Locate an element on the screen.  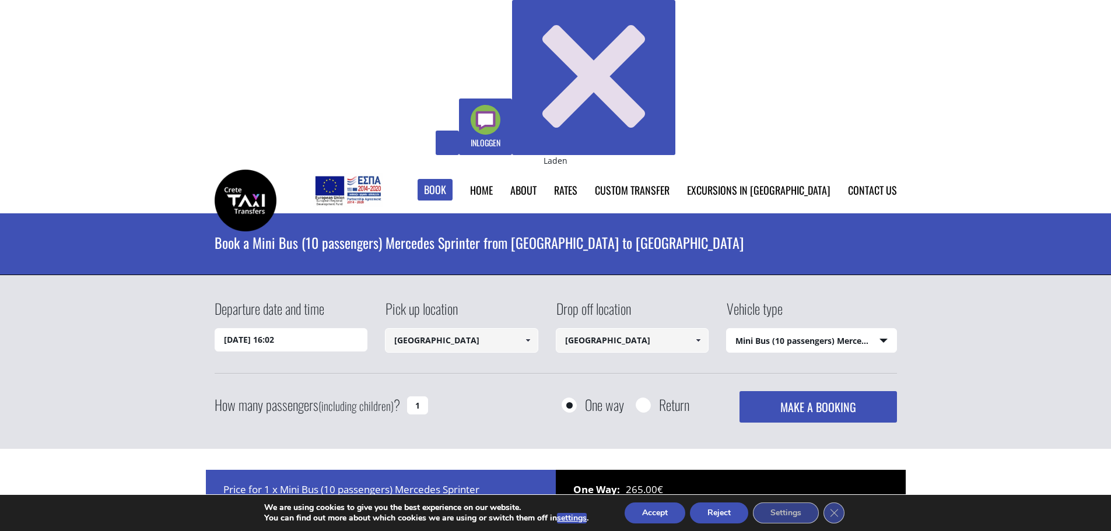
label: One way is located at coordinates (604, 405).